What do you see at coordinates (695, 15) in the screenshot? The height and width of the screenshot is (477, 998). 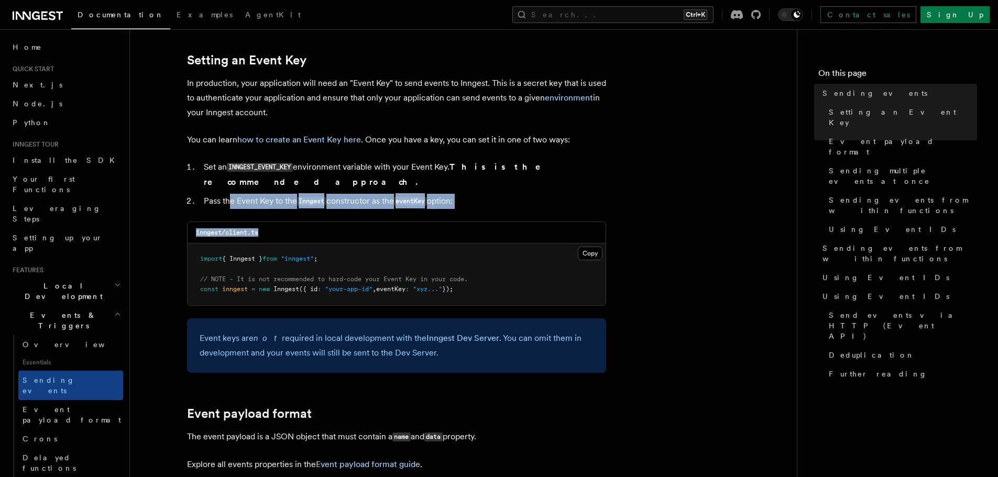 I see `kbd: Ctrl+K` at bounding box center [695, 15].